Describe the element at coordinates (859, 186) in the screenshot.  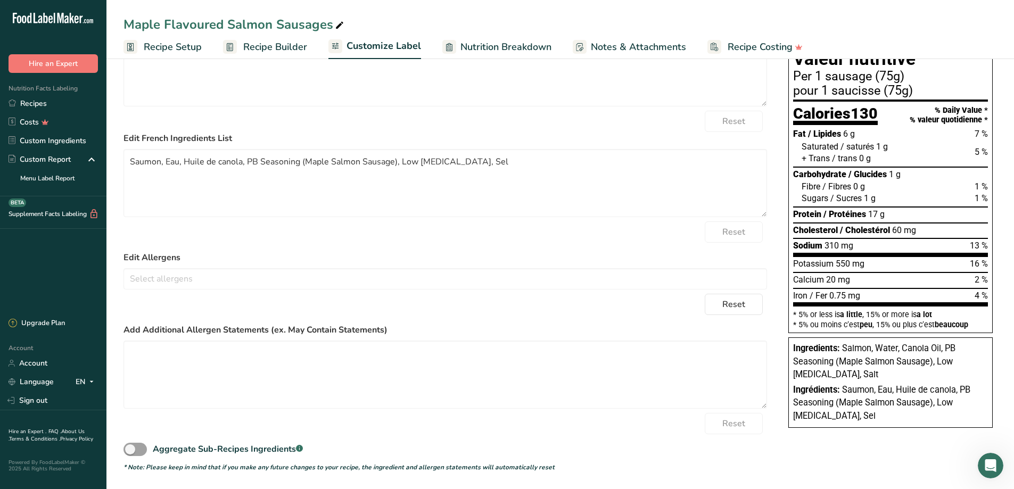
I see `span: 0 g` at that location.